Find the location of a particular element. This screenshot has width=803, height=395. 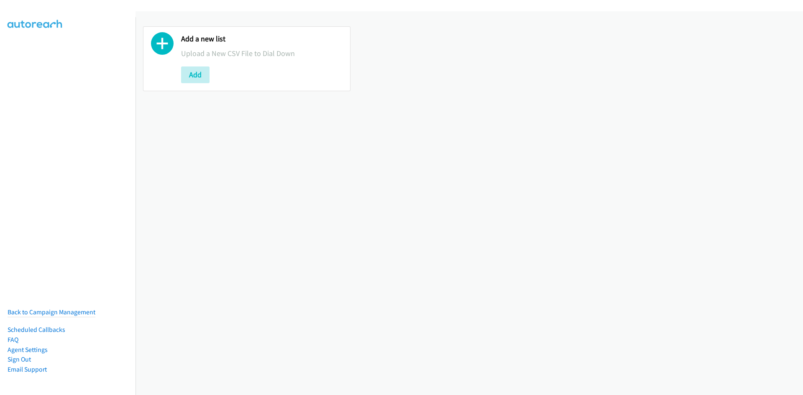

a: Back to Campaign Management is located at coordinates (51, 312).